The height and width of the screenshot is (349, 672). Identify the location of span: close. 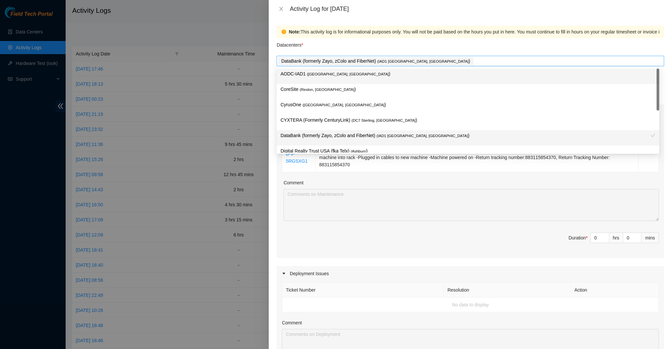
(281, 9).